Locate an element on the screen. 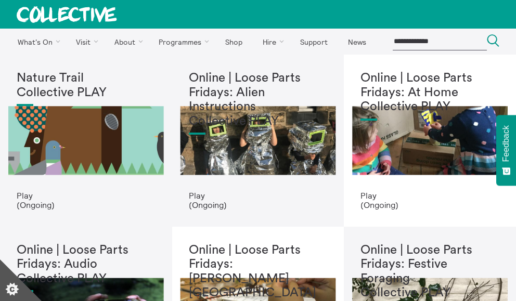 The height and width of the screenshot is (301, 516). button: Feedback - Show survey is located at coordinates (506, 150).